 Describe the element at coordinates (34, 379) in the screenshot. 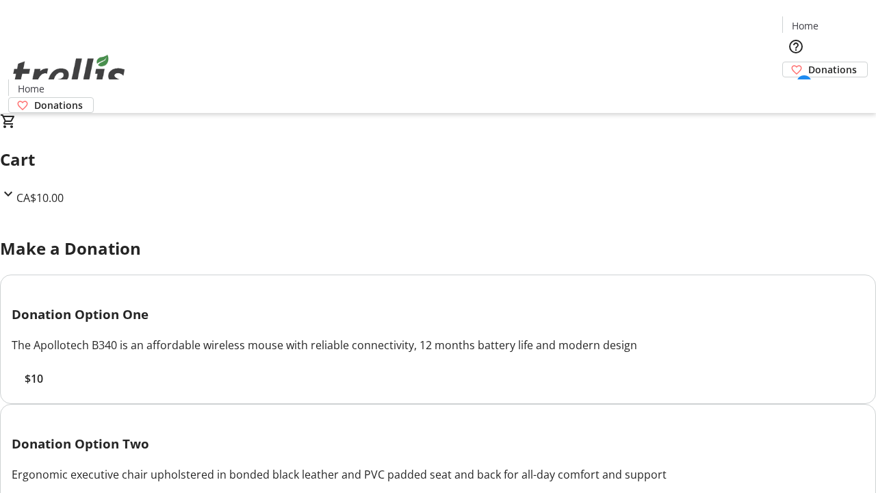

I see `span: $10` at that location.